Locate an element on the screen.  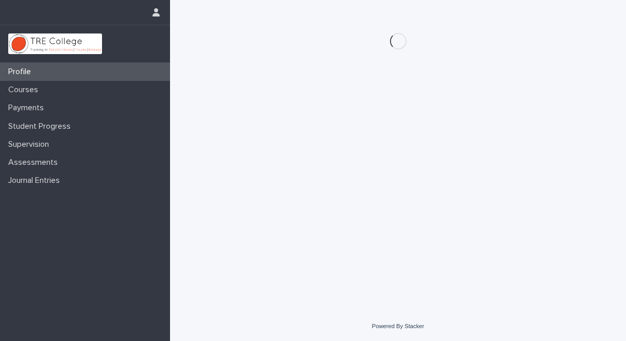
p: Assessments is located at coordinates (35, 162).